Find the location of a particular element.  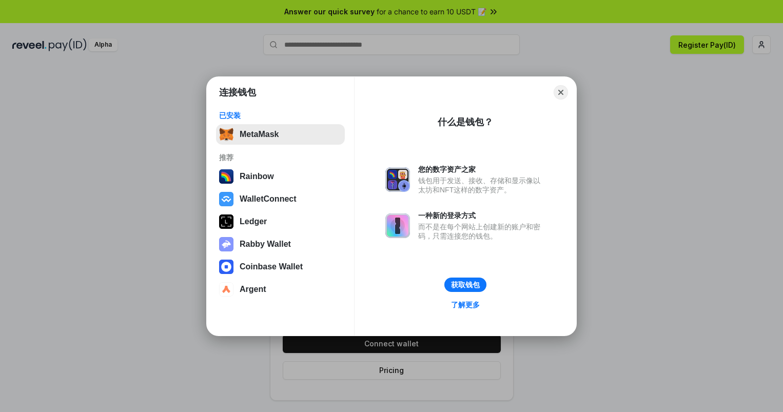

div: 了解更多 is located at coordinates (465, 305).